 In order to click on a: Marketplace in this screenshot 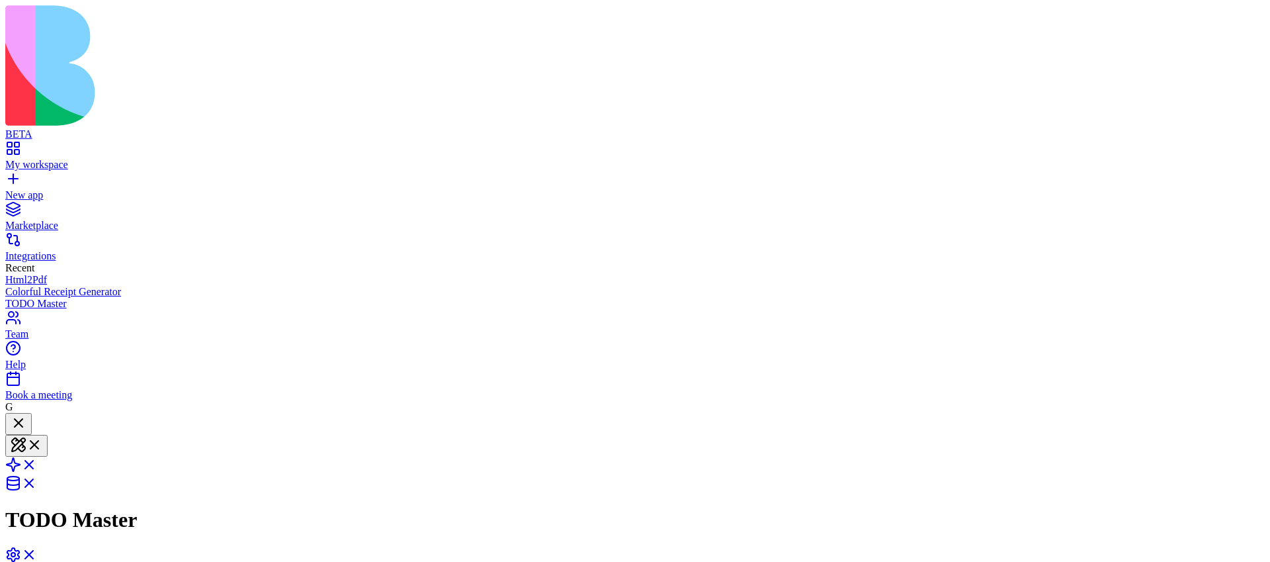, I will do `click(635, 220)`.